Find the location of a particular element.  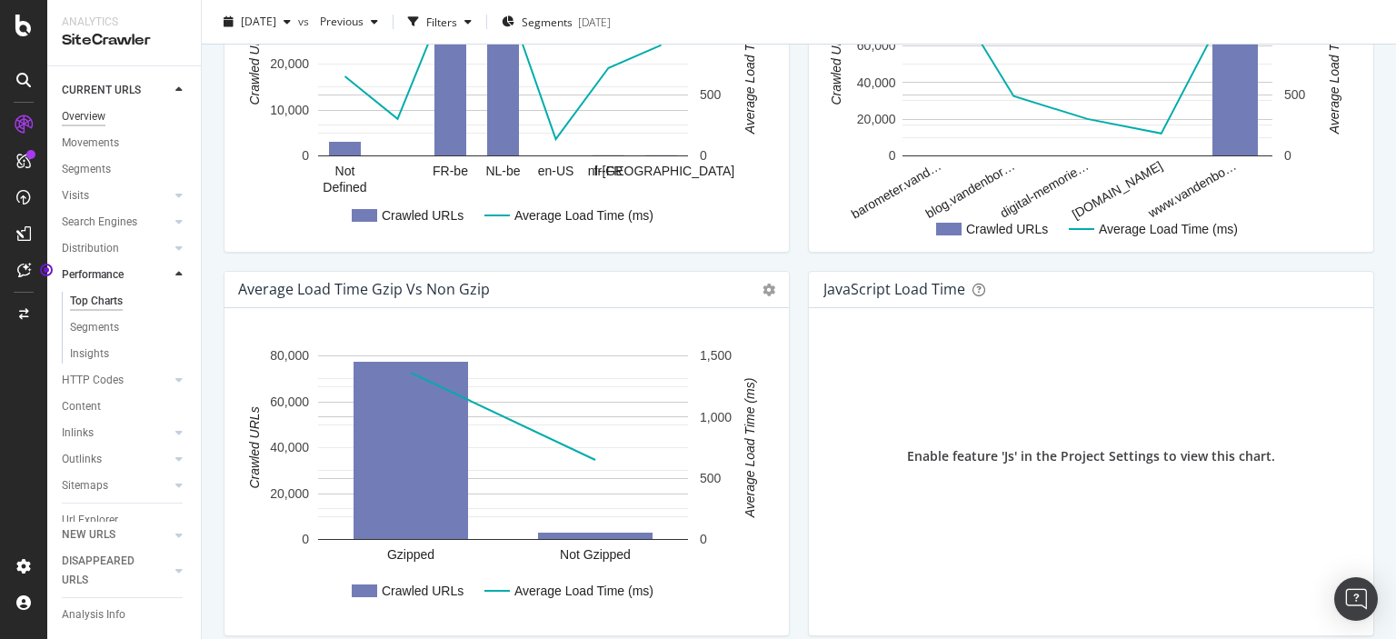

div: Sitemaps is located at coordinates (85, 485).